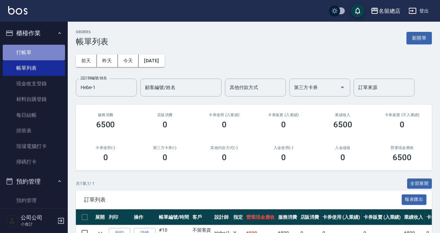  What do you see at coordinates (18, 10) in the screenshot?
I see `img: Logo` at bounding box center [18, 10].